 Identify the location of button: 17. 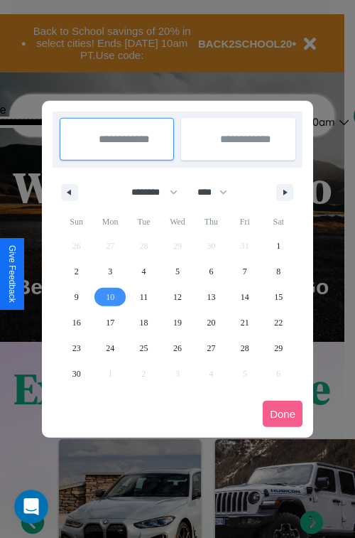
(109, 323).